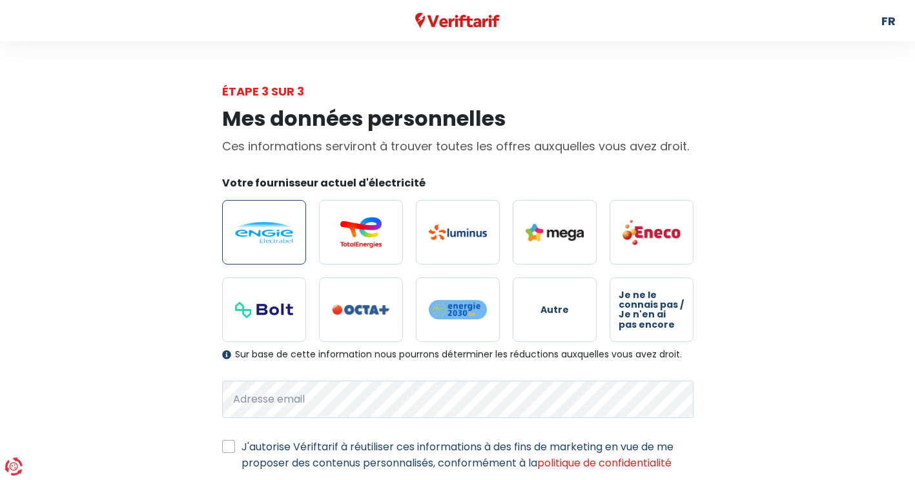  I want to click on img: Octa+, so click(361, 310).